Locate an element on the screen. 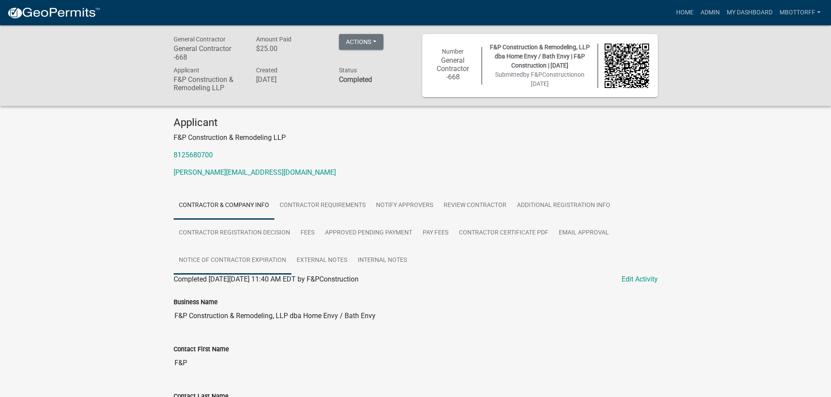 Image resolution: width=831 pixels, height=397 pixels. a: Contractor Certificate PDF is located at coordinates (503, 233).